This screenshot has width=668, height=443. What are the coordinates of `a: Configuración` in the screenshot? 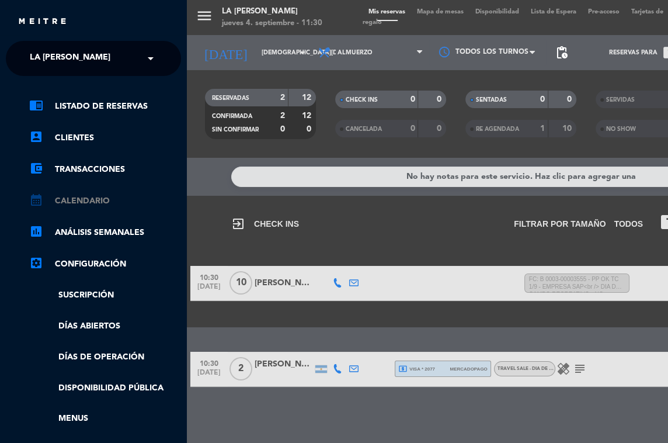 It's located at (105, 264).